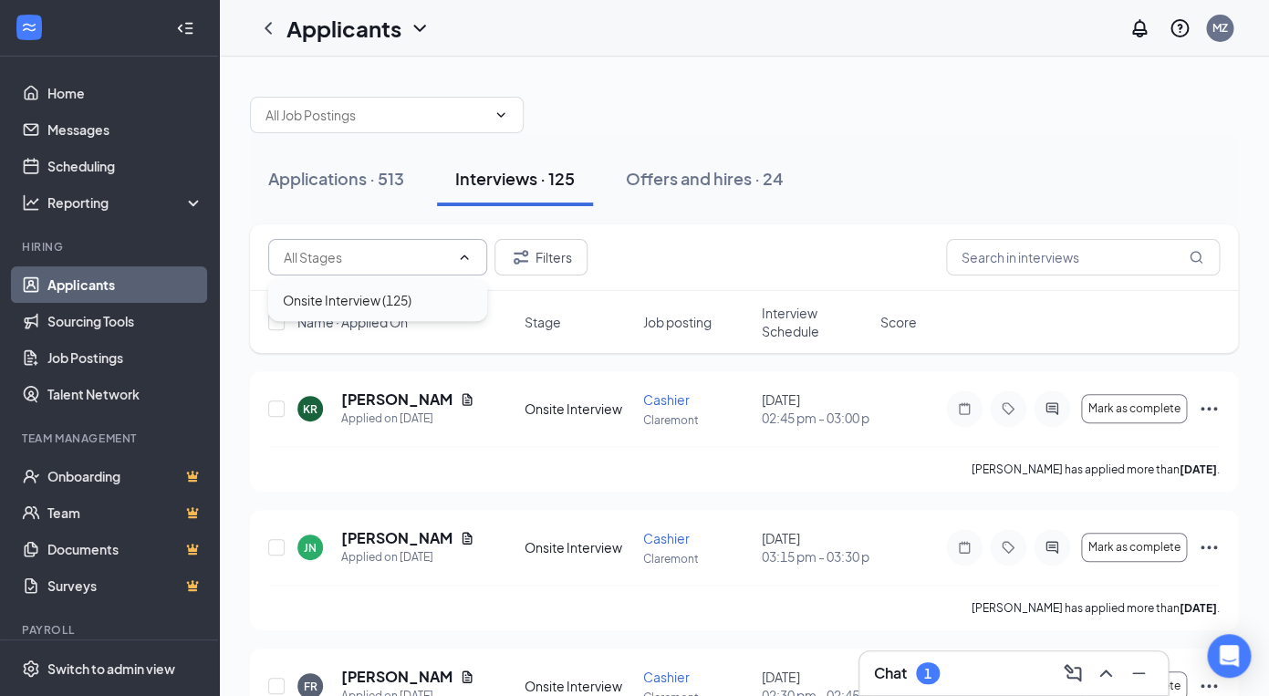  I want to click on a: SurveysCrown, so click(125, 586).